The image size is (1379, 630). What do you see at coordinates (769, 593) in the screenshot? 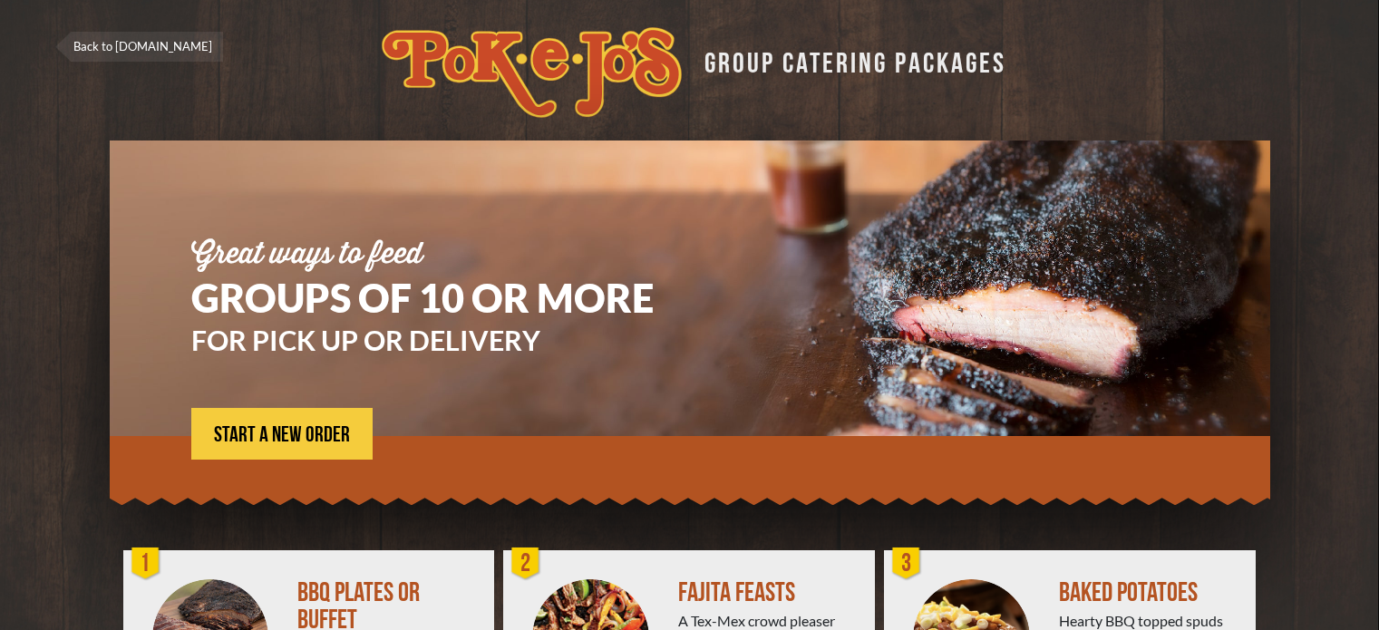
I see `div: FAJITA FEASTS` at bounding box center [769, 593].